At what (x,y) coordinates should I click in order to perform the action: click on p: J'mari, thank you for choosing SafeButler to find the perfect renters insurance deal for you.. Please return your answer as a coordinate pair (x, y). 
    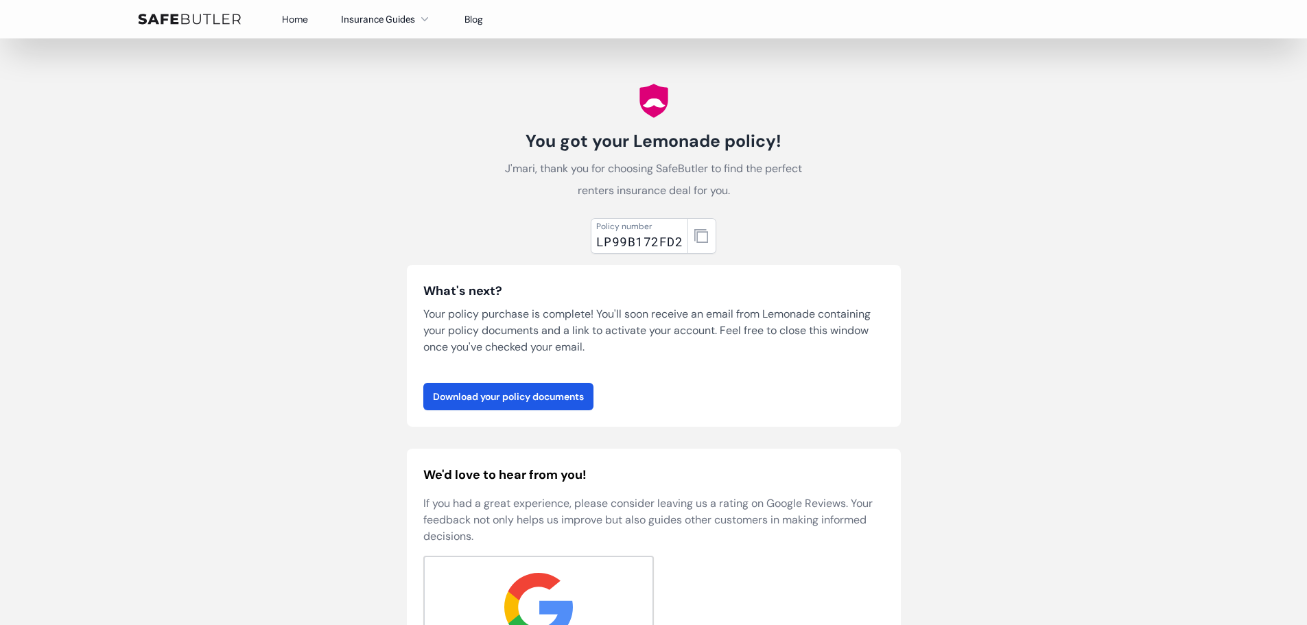
    Looking at the image, I should click on (654, 180).